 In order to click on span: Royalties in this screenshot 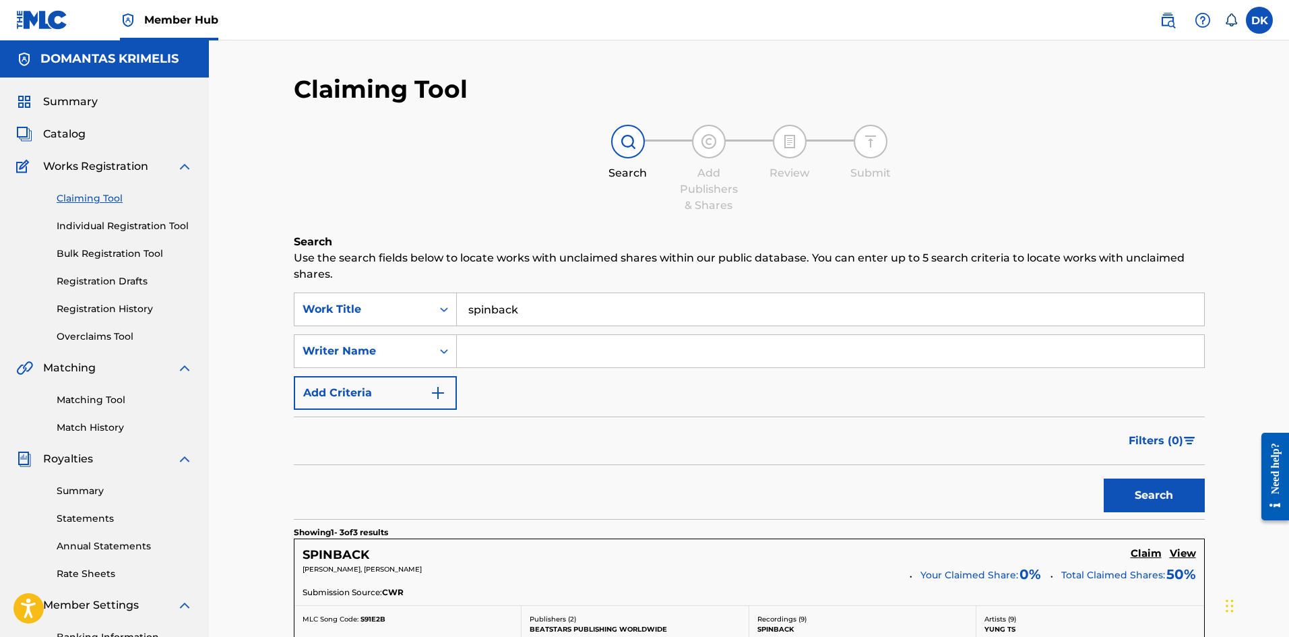, I will do `click(68, 459)`.